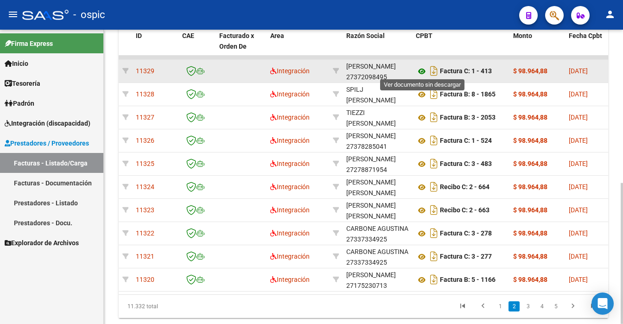  What do you see at coordinates (528, 306) in the screenshot?
I see `a: 3` at bounding box center [528, 306].